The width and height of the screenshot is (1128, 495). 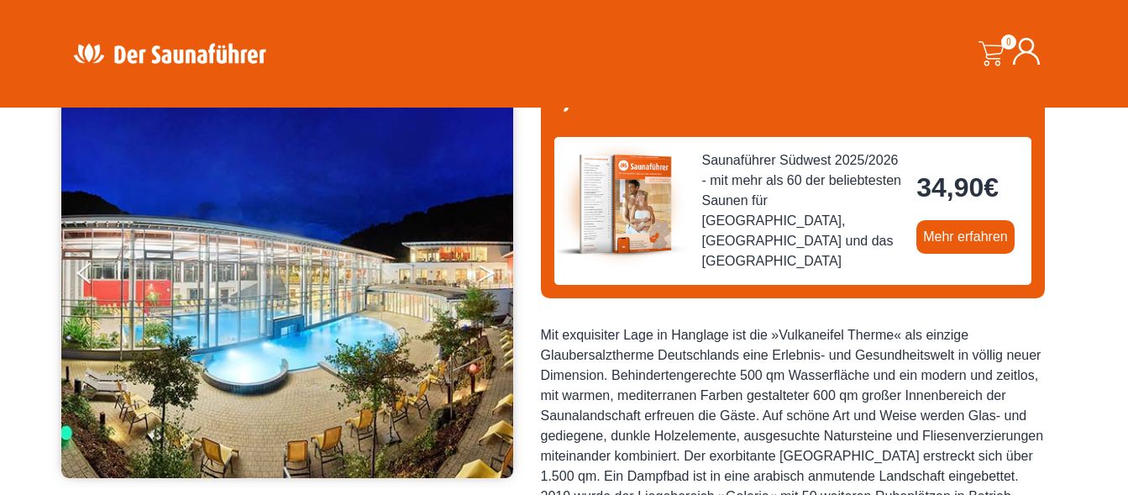 I want to click on img: der-saunafuehrer-2025-suedwest.jpg, so click(x=621, y=204).